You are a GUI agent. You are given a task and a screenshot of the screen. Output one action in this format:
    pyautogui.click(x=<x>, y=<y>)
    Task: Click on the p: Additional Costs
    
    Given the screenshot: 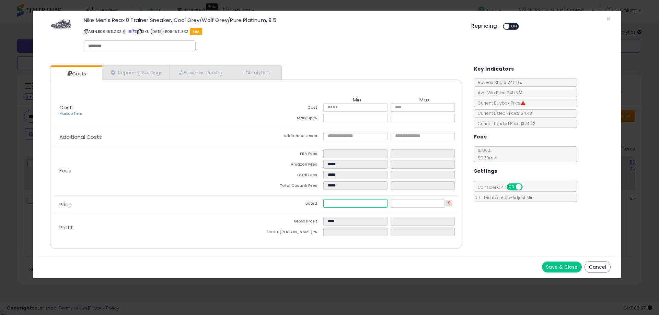 What is the action you would take?
    pyautogui.click(x=155, y=137)
    